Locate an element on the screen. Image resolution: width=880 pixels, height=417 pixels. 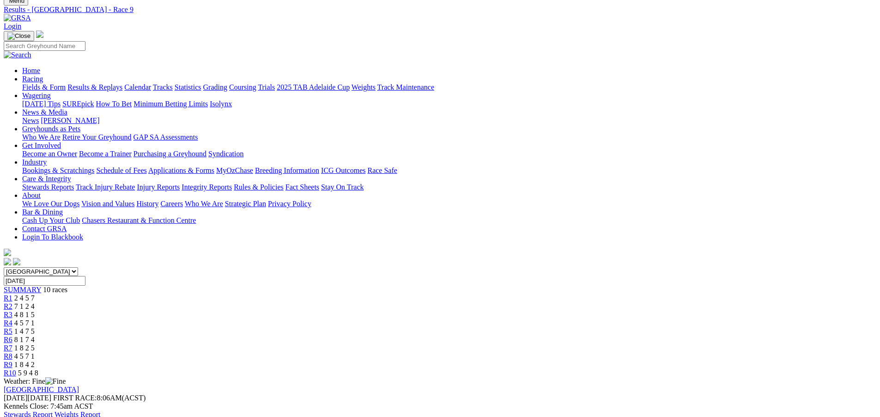
span: Weather: Fine is located at coordinates (35, 381).